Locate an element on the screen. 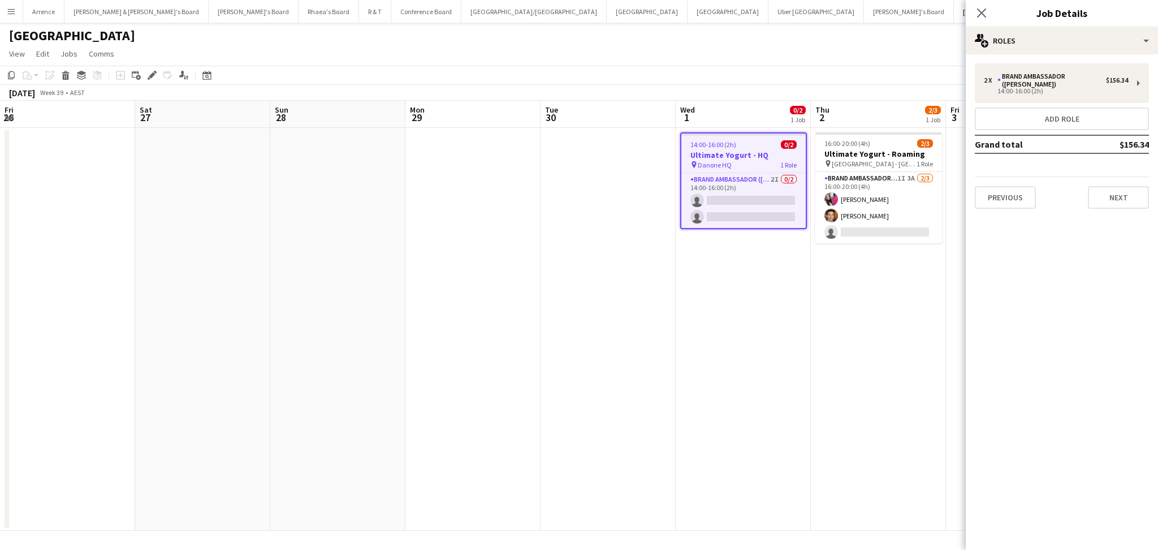 The height and width of the screenshot is (550, 1158). button: R & T is located at coordinates (375, 11).